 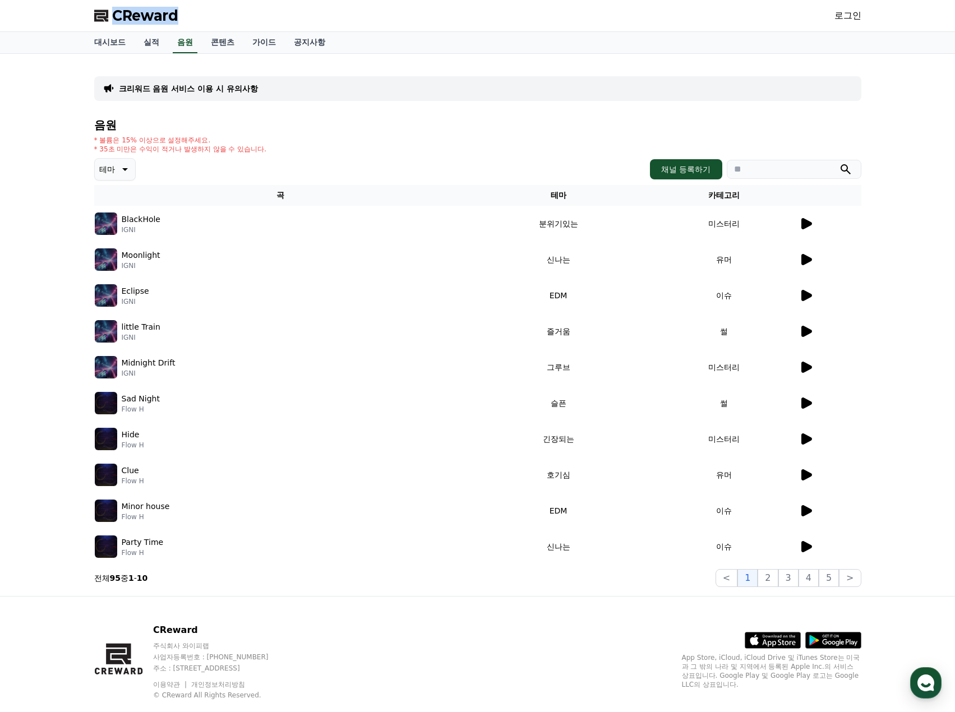 What do you see at coordinates (748, 578) in the screenshot?
I see `button: 1` at bounding box center [748, 578].